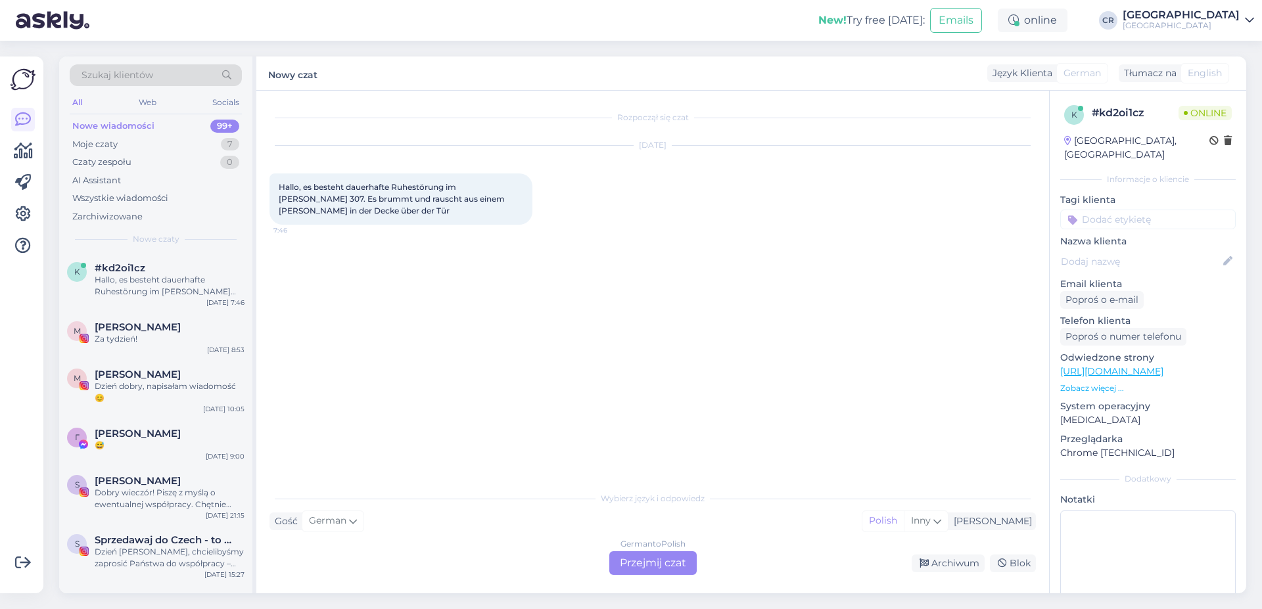  Describe the element at coordinates (832, 20) in the screenshot. I see `b: New!` at that location.